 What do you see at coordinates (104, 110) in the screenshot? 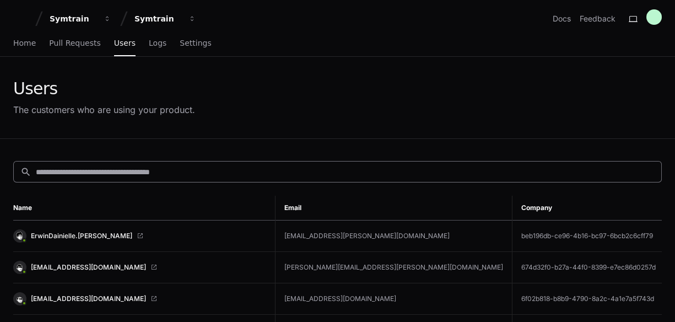
I see `div: The customers who are using your product.` at bounding box center [104, 110].